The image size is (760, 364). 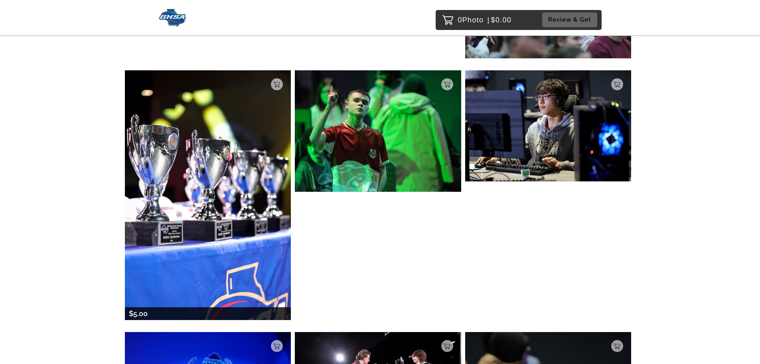 What do you see at coordinates (548, 125) in the screenshot?
I see `img: 132130` at bounding box center [548, 125].